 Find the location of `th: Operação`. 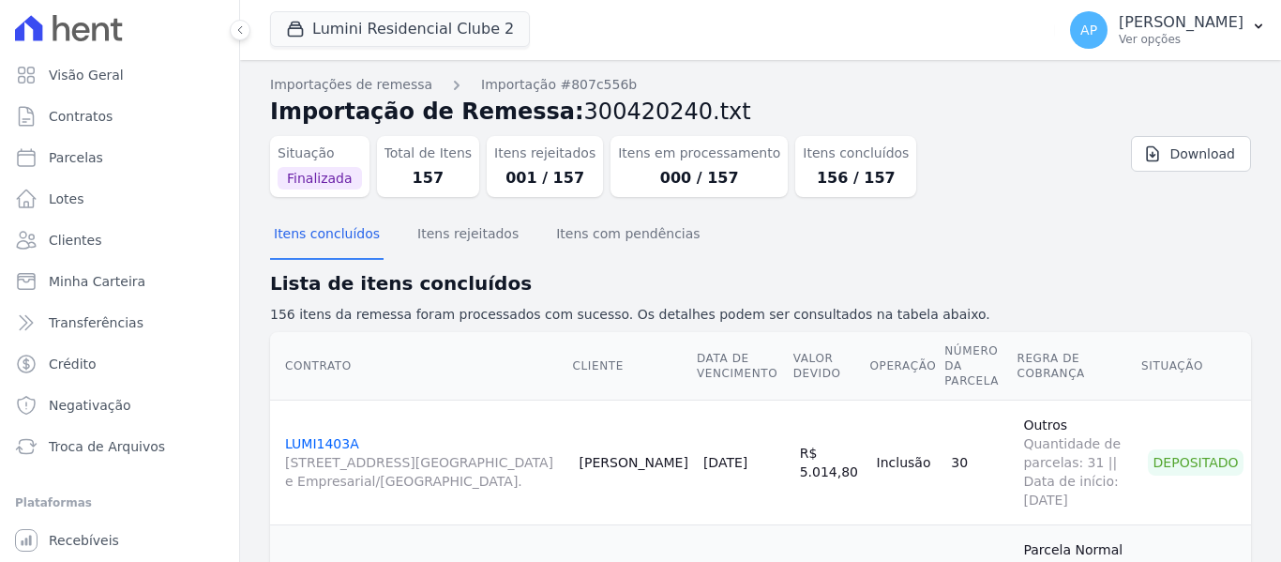

th: Operação is located at coordinates (907, 366).